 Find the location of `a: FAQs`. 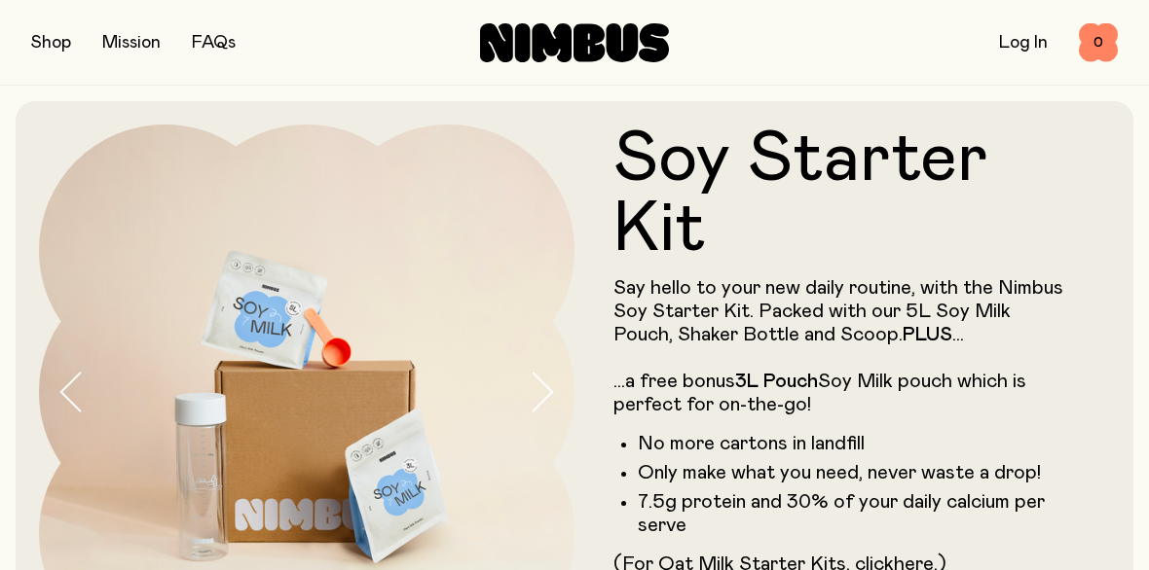

a: FAQs is located at coordinates (213, 43).